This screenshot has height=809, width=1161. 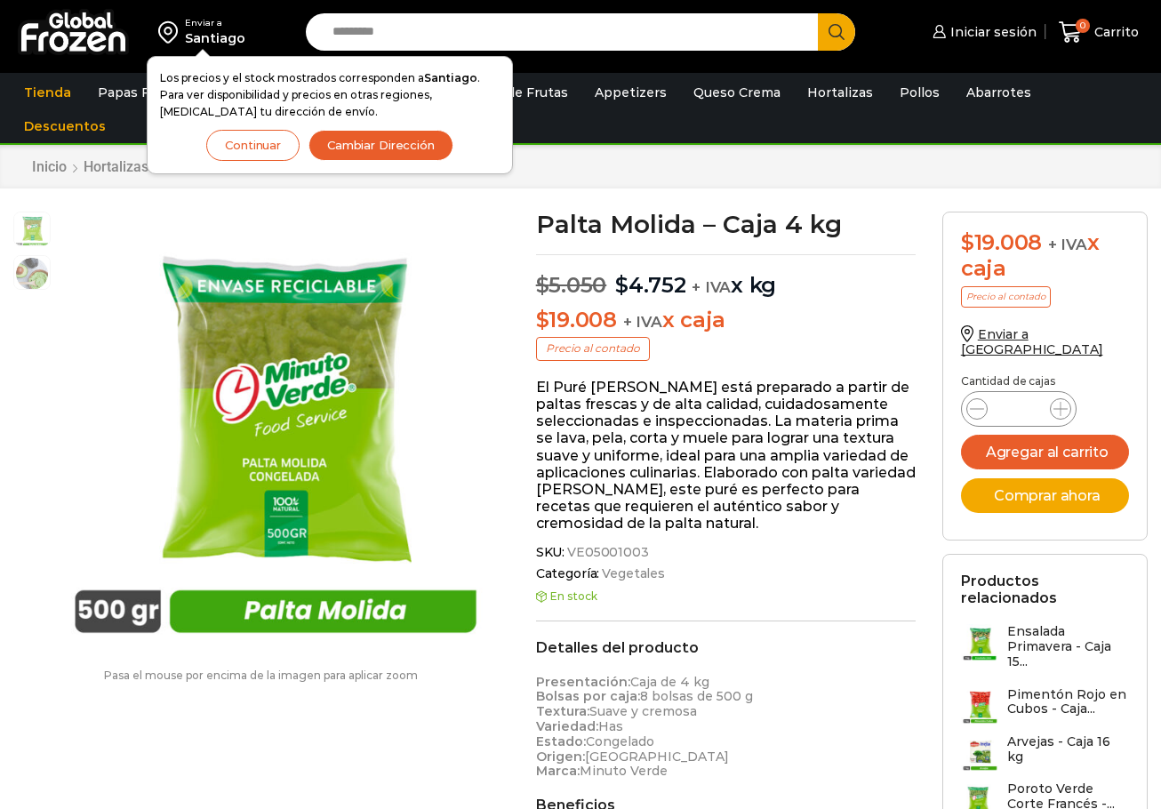 I want to click on a: Pimentón Rojo en Cubos - Caja..., so click(x=1045, y=706).